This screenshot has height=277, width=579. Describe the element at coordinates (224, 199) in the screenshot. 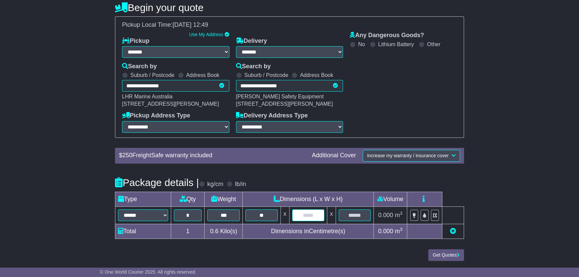

I see `td: Weight` at that location.